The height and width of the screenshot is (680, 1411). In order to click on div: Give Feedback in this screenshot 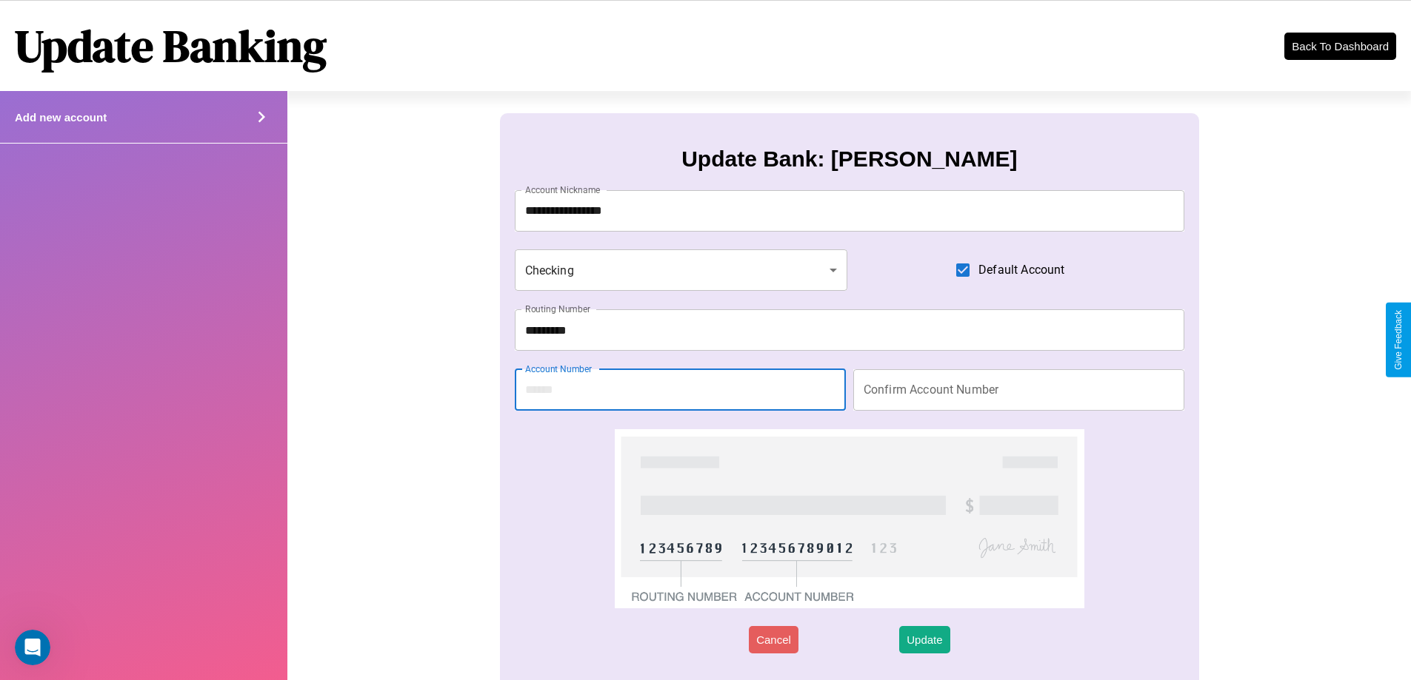, I will do `click(1398, 340)`.